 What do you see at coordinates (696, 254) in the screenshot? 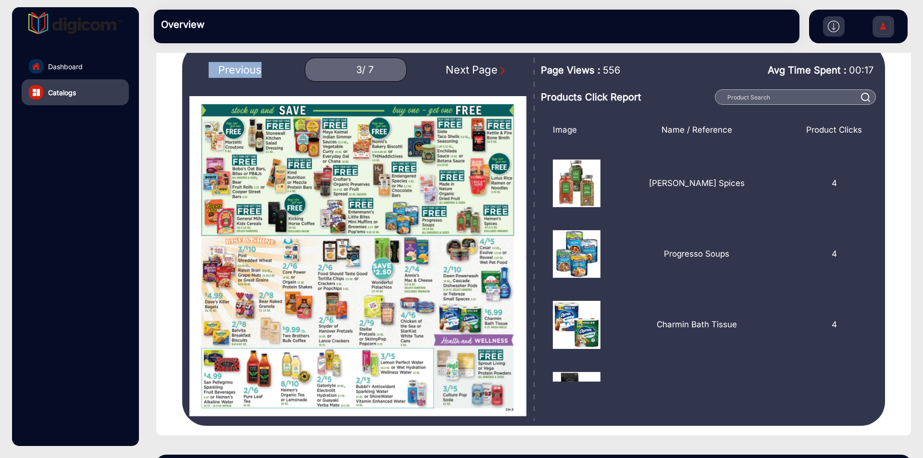
I see `p: Progresso Soups` at bounding box center [696, 254].